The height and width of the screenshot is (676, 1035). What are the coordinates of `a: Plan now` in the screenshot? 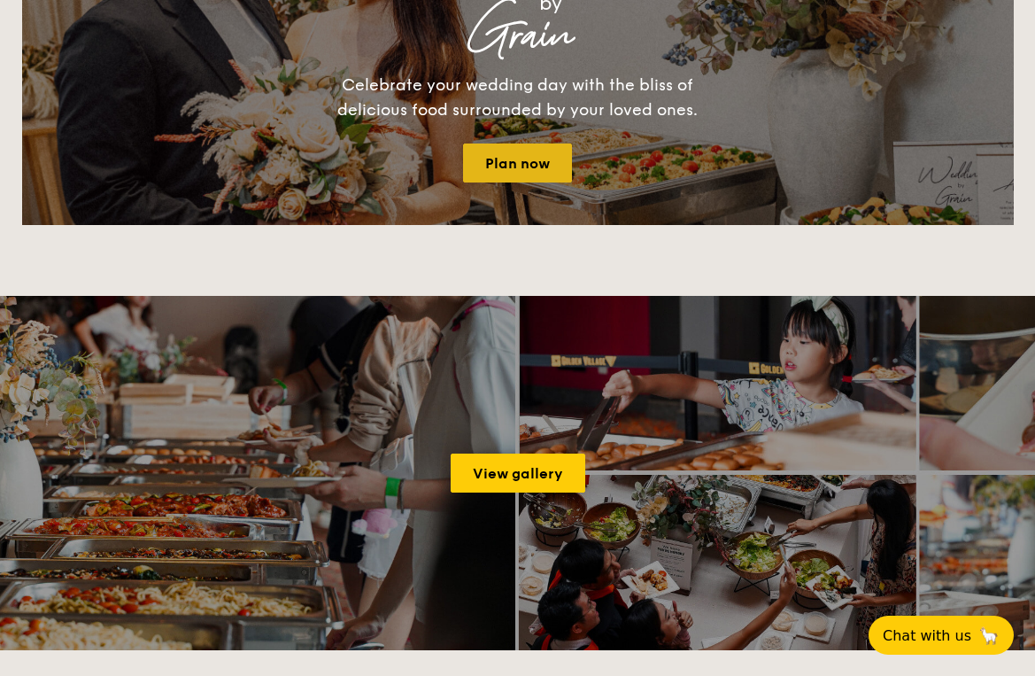 It's located at (517, 163).